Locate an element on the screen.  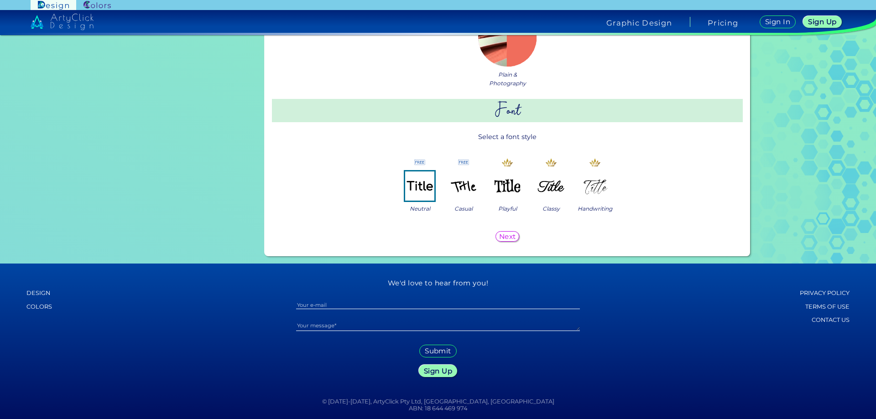
img: artyclick_design_logo_white_combined_path.svg is located at coordinates (62, 22).